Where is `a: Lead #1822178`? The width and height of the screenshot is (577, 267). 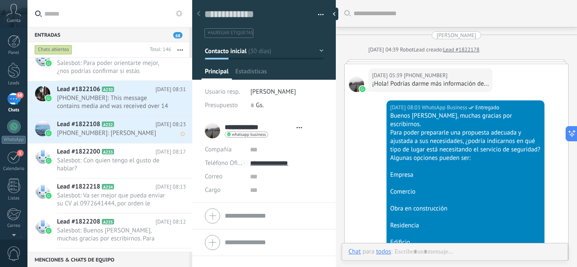
a: Lead #1822178 is located at coordinates (461, 50).